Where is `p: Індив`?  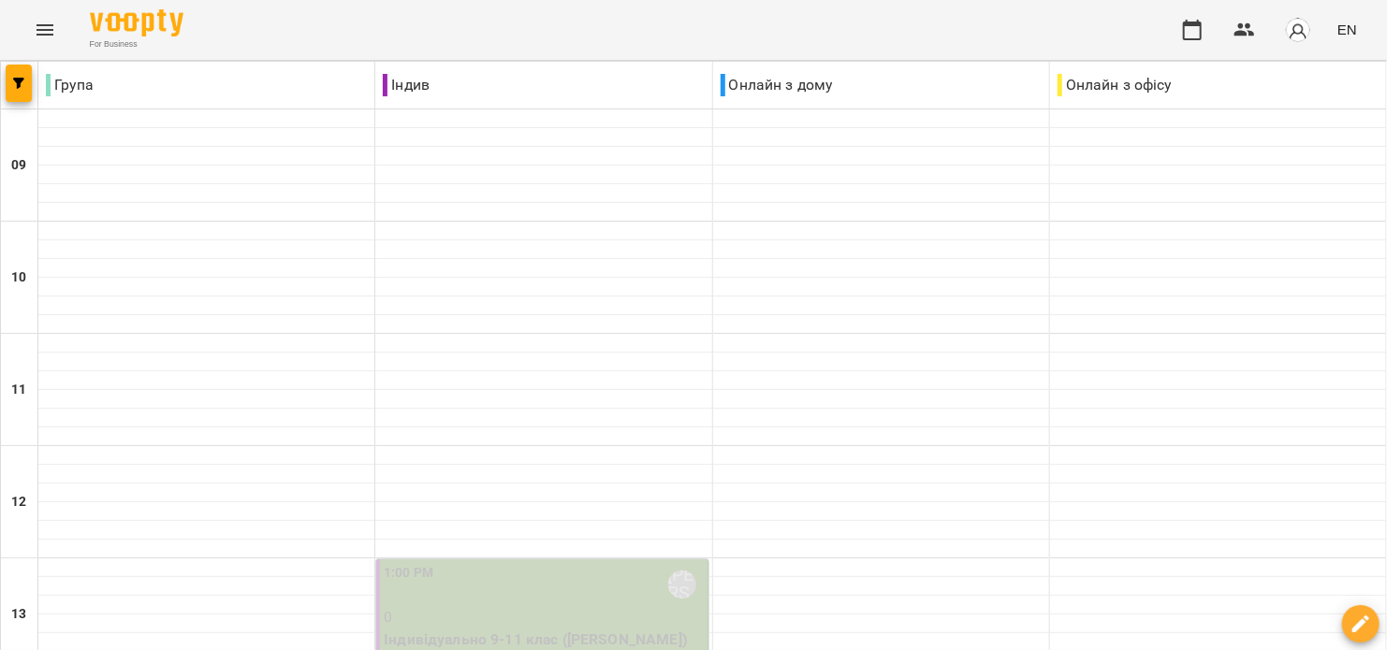 p: Індив is located at coordinates (406, 85).